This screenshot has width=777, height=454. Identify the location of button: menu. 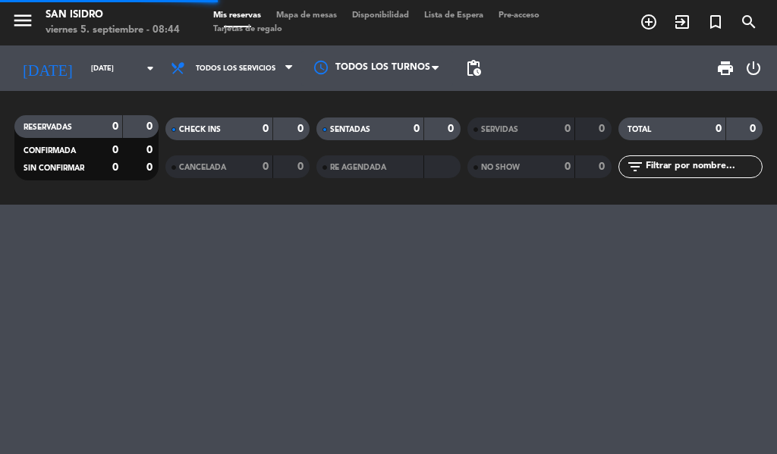
(23, 23).